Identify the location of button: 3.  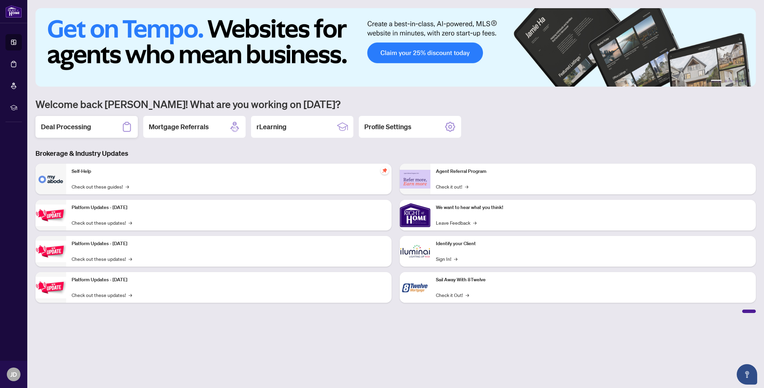
(732, 81).